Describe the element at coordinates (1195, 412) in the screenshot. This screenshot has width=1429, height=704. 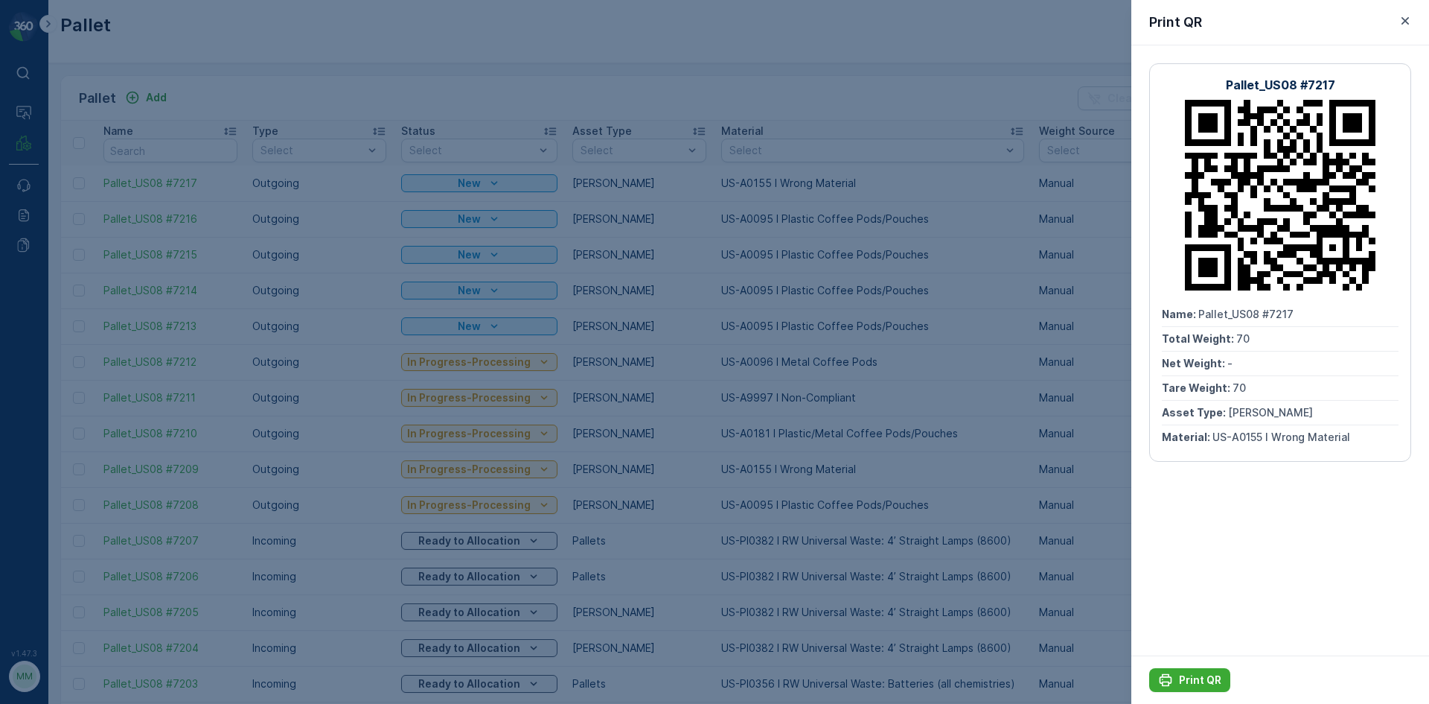
I see `span: Asset Type :` at that location.